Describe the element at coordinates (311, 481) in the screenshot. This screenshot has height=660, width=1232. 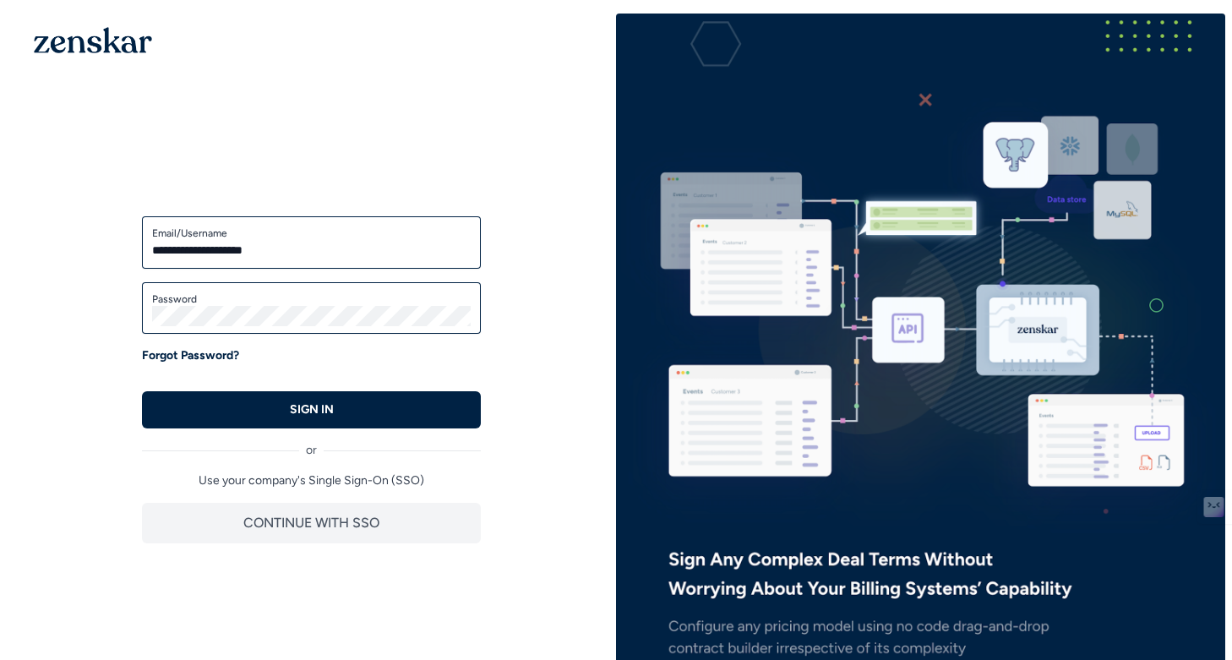
I see `p: Use your company's Single Sign-On (SSO)` at that location.